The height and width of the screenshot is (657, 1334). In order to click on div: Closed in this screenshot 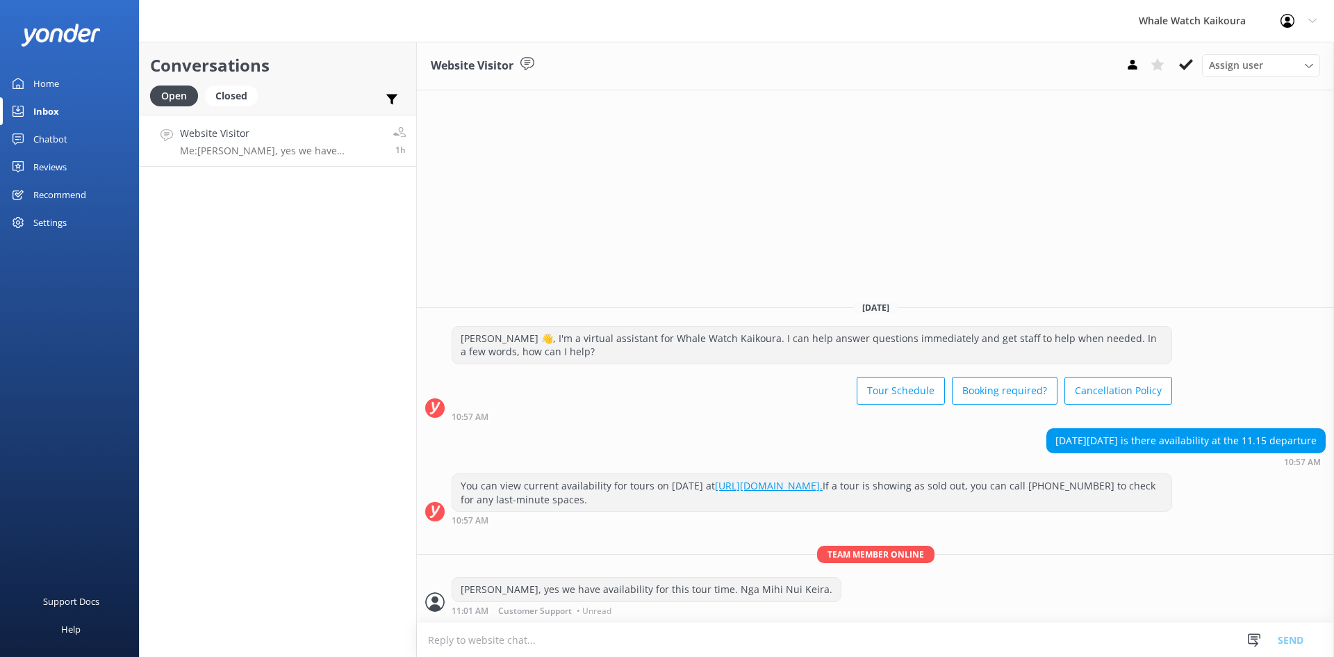, I will do `click(231, 96)`.